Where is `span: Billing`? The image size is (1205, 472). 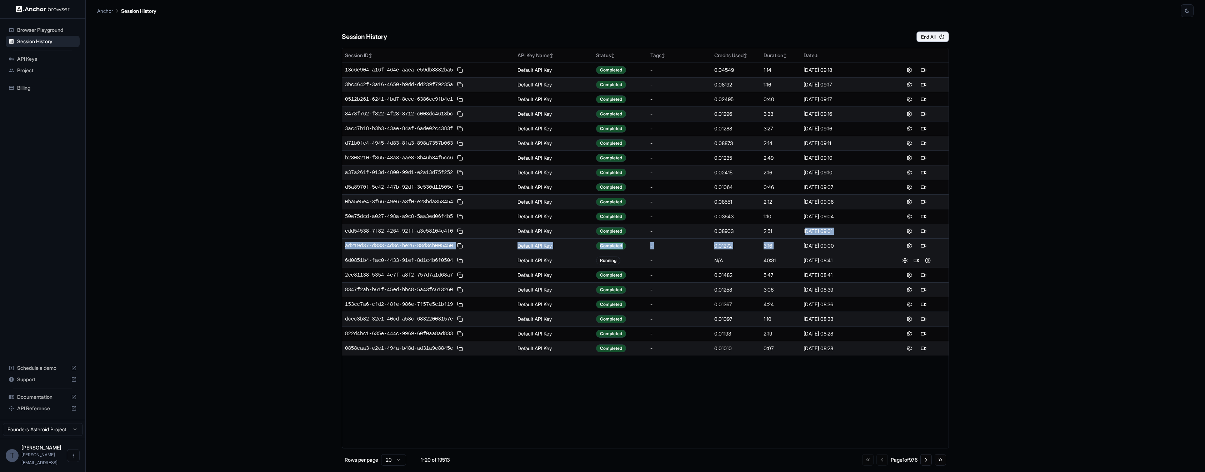
span: Billing is located at coordinates (47, 88).